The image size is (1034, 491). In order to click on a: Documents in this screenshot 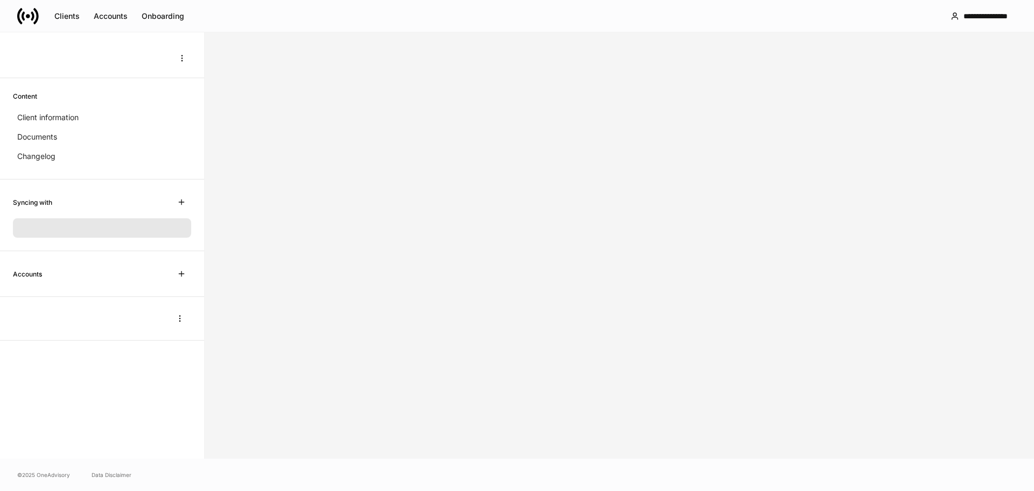, I will do `click(102, 137)`.